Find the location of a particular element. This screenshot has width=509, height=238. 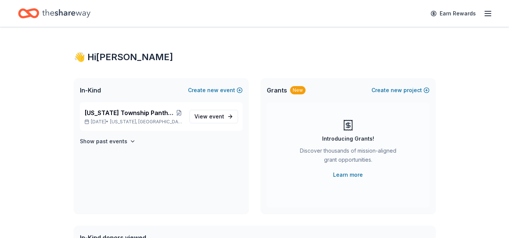

button: Createnewproject is located at coordinates (400, 90).